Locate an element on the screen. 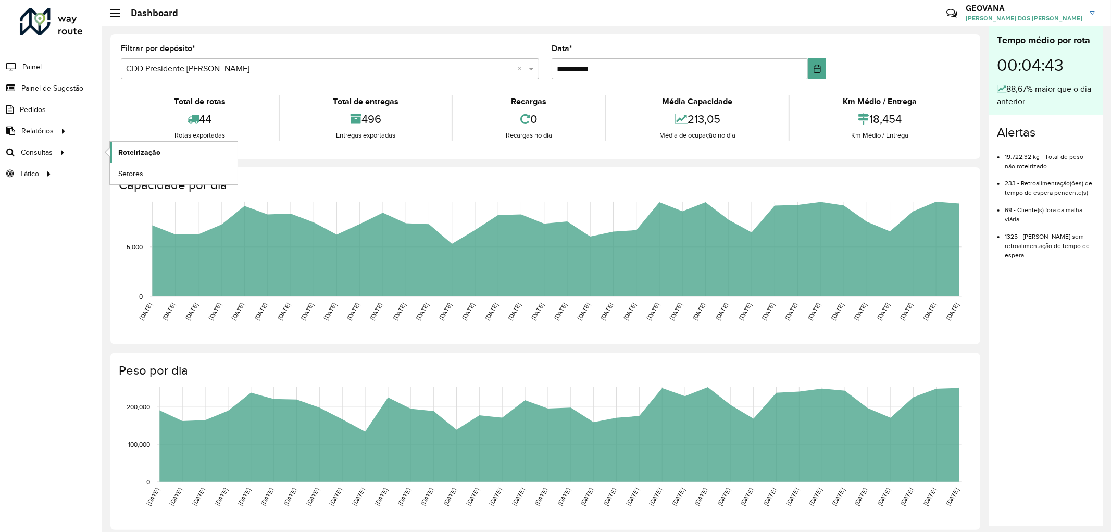 The image size is (1111, 532). span: Painel de Sugestão is located at coordinates (52, 88).